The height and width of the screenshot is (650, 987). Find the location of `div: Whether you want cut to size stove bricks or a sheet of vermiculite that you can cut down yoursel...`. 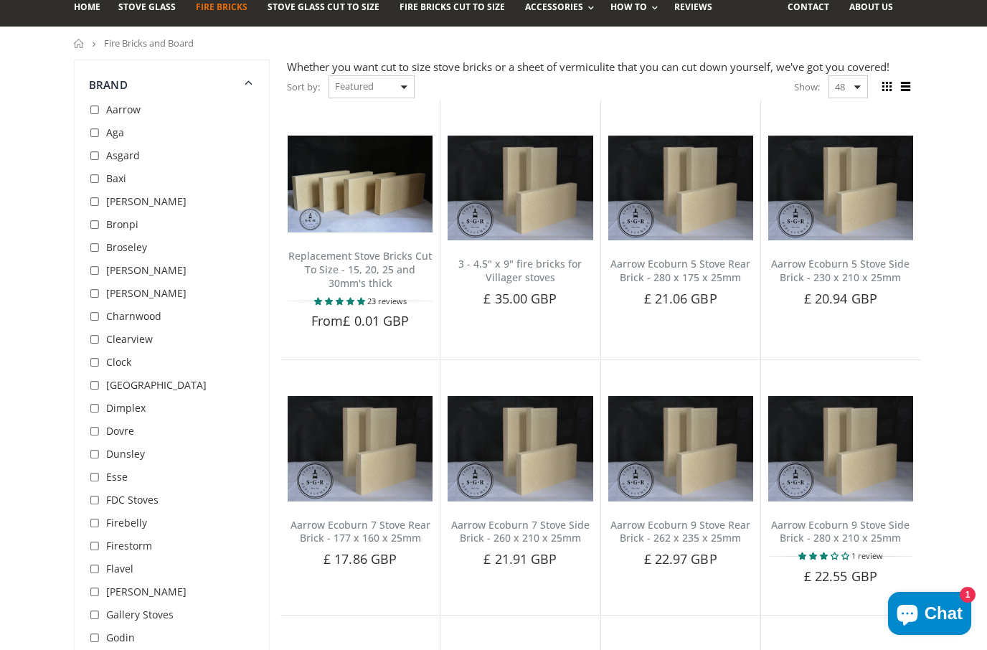

div: Whether you want cut to size stove bricks or a sheet of vermiculite that you can cut down yoursel... is located at coordinates (600, 67).